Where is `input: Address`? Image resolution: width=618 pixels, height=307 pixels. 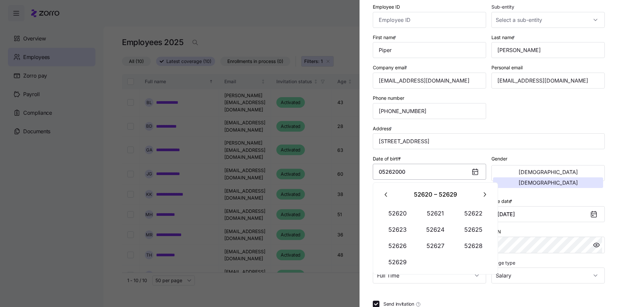 input: Address is located at coordinates (489, 141).